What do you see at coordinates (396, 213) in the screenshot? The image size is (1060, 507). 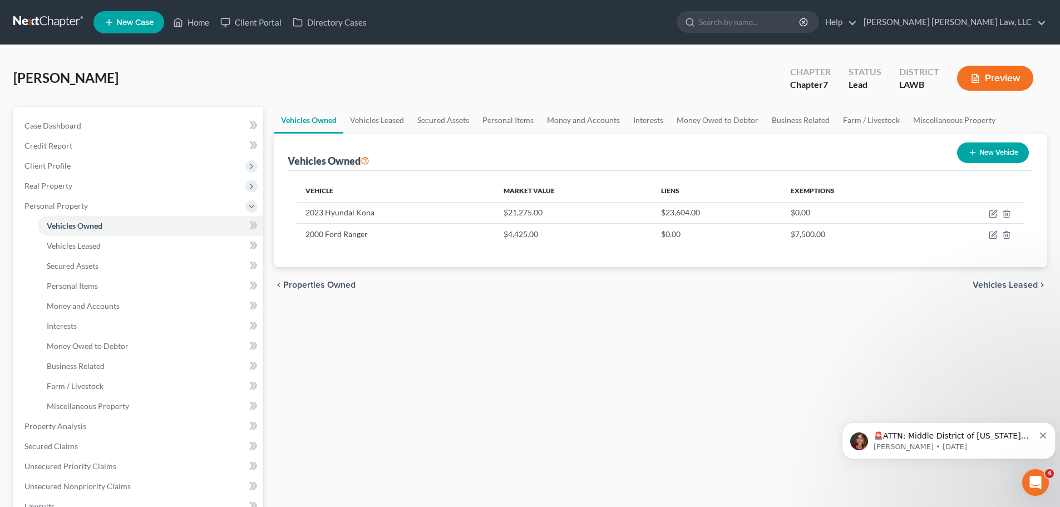 I see `td: 2023 Hyundai Kona` at bounding box center [396, 213].